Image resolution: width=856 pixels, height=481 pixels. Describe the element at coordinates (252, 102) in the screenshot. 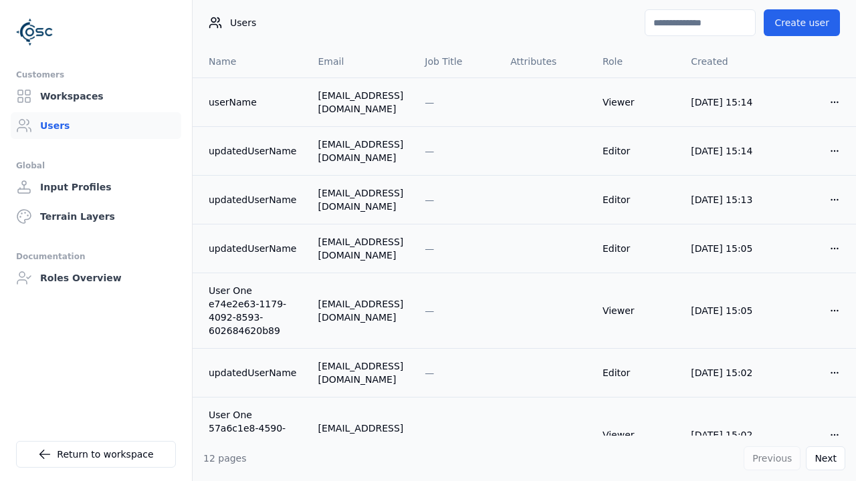

I see `div: userName` at that location.